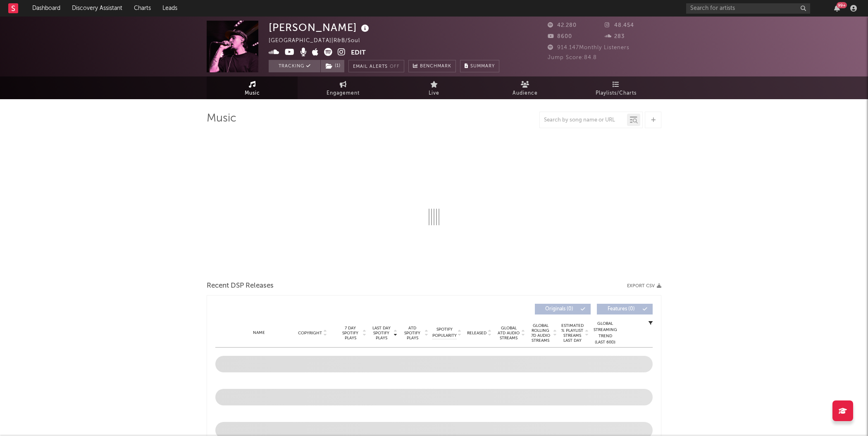 The image size is (868, 436). Describe the element at coordinates (294, 66) in the screenshot. I see `button: Tracking` at that location.